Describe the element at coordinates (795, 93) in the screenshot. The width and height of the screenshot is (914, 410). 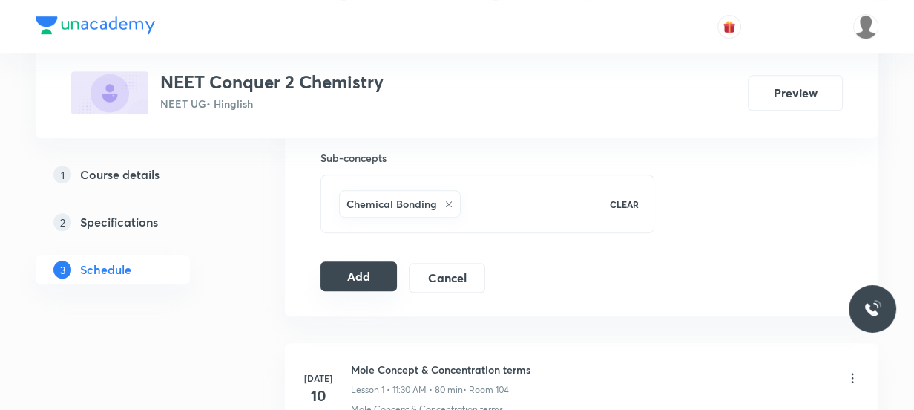
I see `button: Preview` at that location.